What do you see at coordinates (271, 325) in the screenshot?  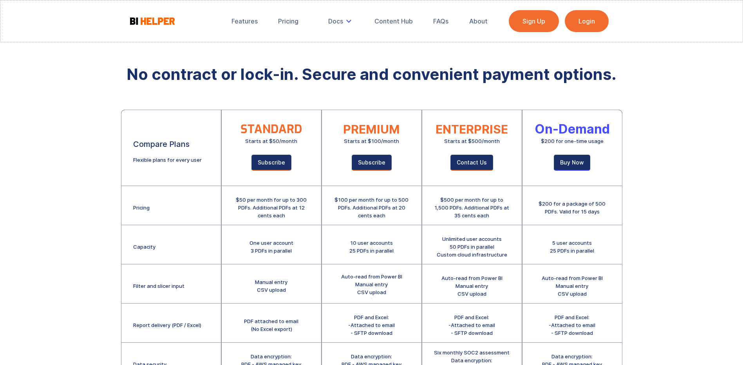 I see `div: PDF attached to email (No Excel export)` at bounding box center [271, 325].